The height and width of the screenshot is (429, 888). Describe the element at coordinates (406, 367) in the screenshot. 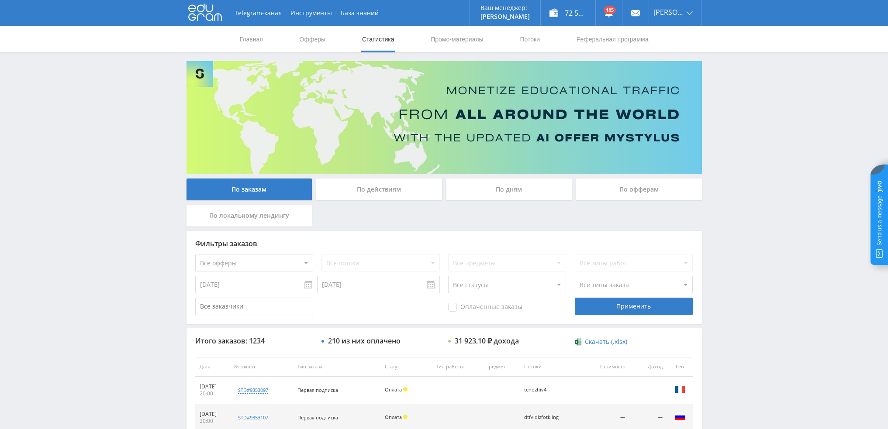

I see `th: Статус` at that location.